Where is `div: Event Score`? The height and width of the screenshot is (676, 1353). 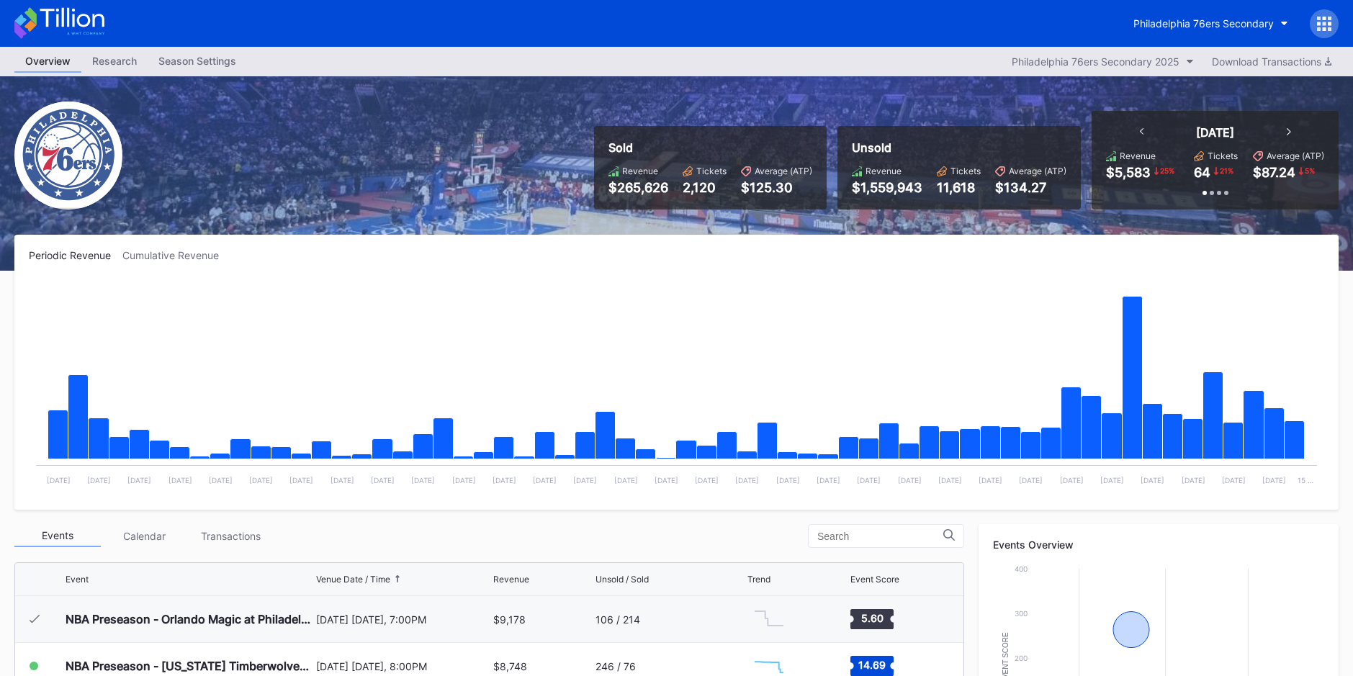
div: Event Score is located at coordinates (875, 579).